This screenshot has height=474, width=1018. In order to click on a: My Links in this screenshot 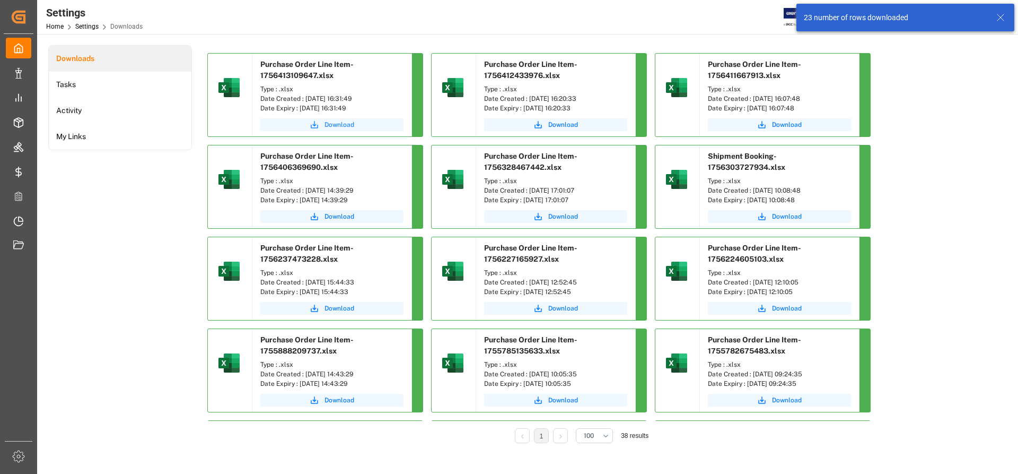, I will do `click(120, 136)`.